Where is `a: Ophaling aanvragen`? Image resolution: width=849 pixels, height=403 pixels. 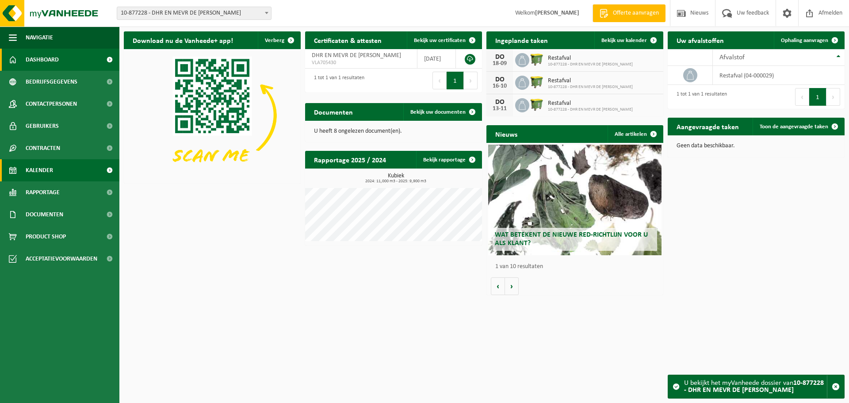
a: Ophaling aanvragen is located at coordinates (809, 40).